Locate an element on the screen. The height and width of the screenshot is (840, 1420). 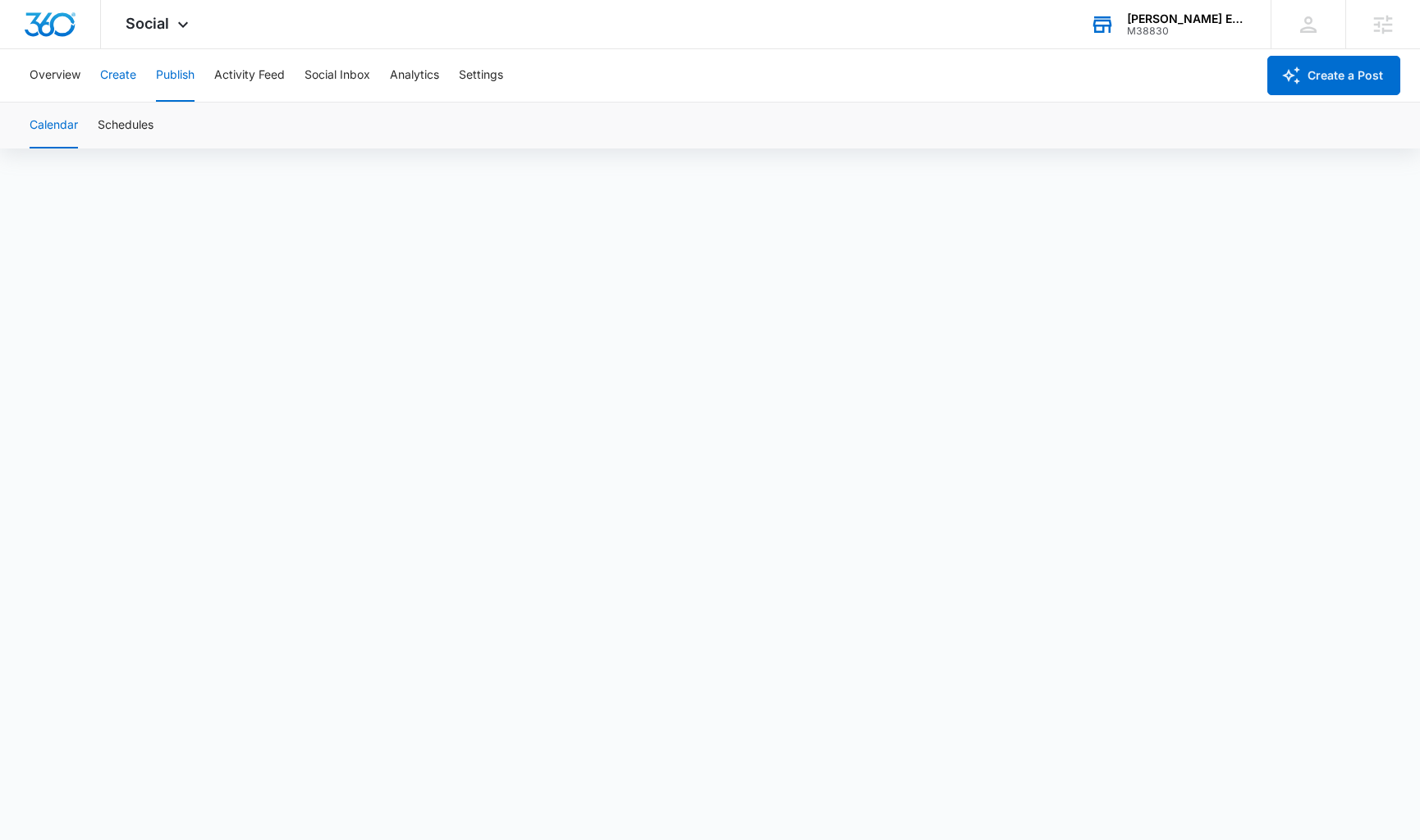
button: Analytics is located at coordinates (415, 75).